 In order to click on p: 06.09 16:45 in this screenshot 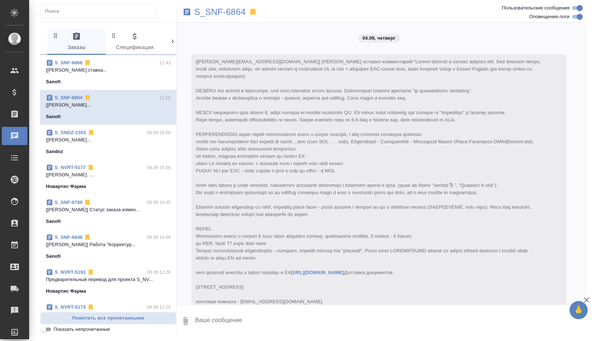, I will do `click(159, 203)`.